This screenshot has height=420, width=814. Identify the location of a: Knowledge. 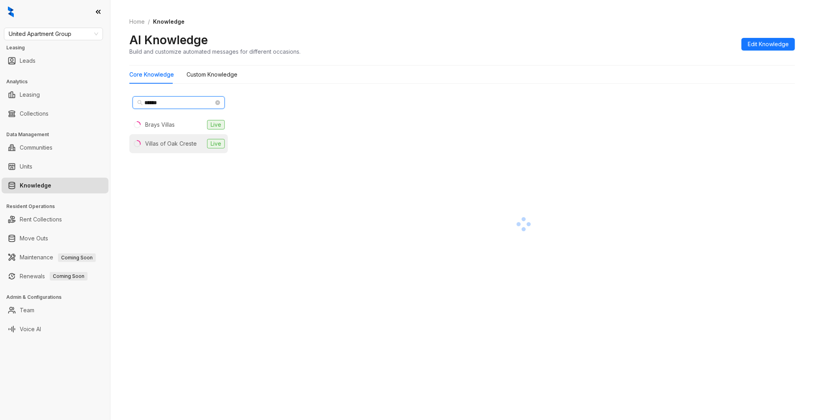
(36, 185).